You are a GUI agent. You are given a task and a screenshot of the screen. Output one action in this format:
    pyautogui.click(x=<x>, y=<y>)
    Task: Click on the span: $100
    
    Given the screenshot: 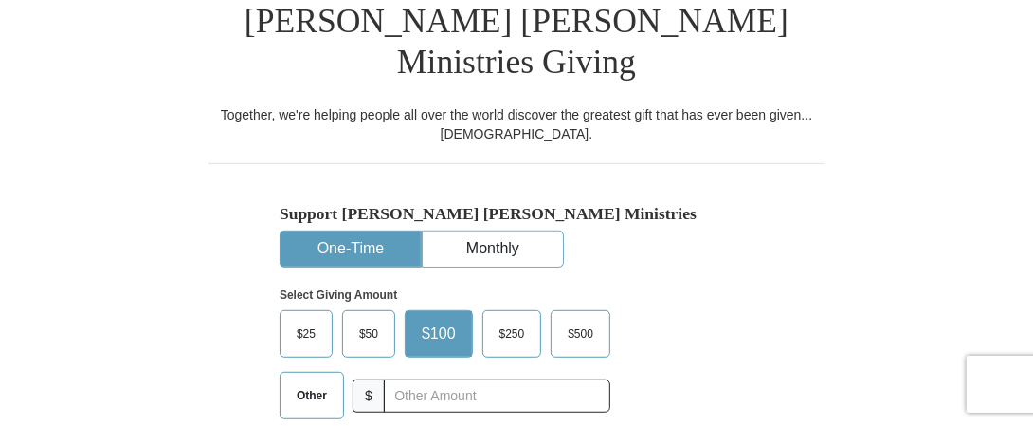 What is the action you would take?
    pyautogui.click(x=439, y=334)
    